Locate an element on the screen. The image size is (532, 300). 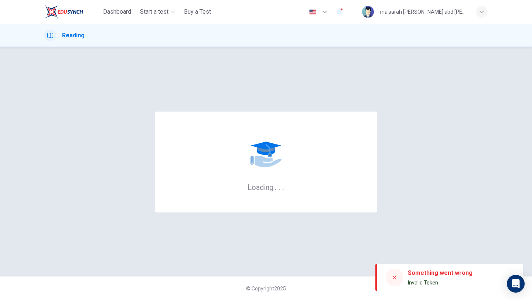
img: Profile picture is located at coordinates (368, 12).